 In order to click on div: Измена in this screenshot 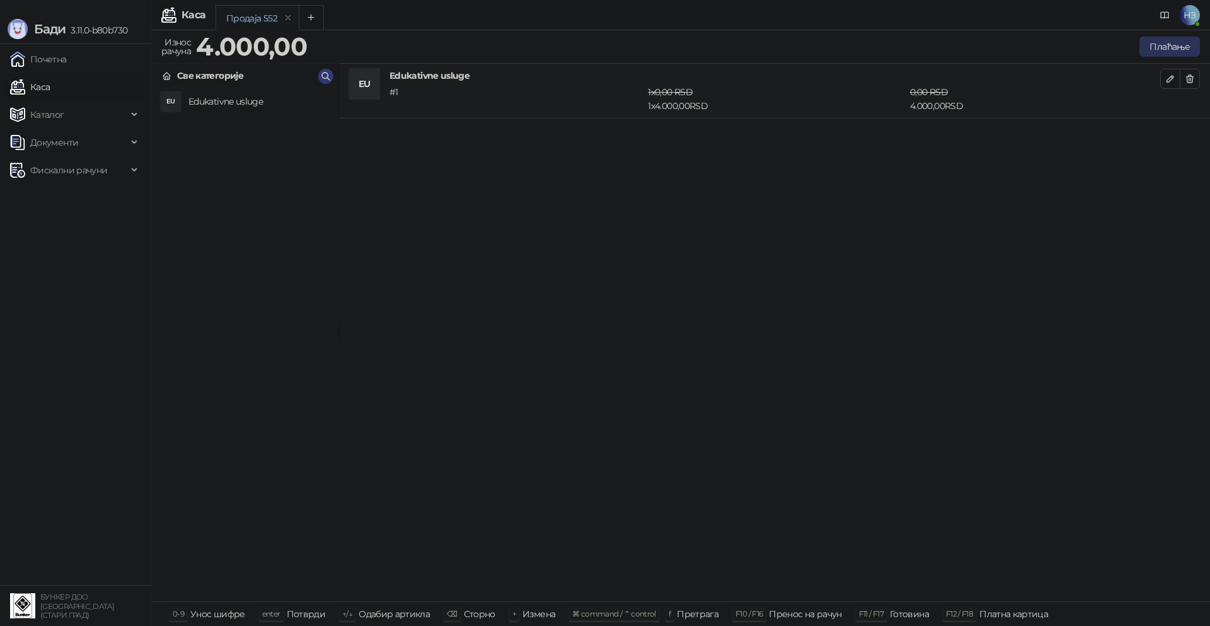, I will do `click(539, 614)`.